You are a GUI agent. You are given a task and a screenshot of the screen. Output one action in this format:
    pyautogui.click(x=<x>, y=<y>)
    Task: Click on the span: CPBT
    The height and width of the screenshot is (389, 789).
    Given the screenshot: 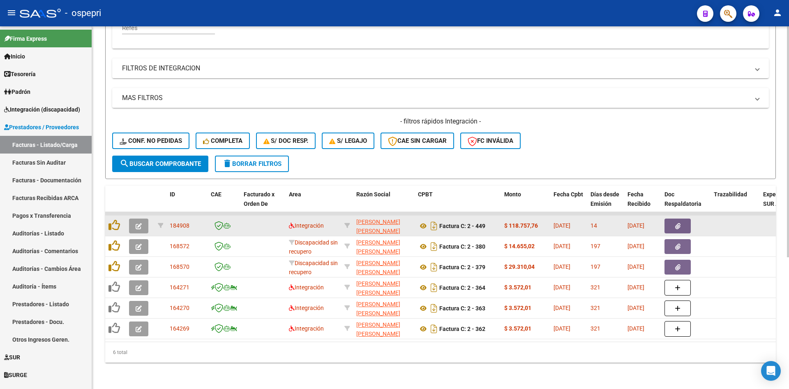 What is the action you would take?
    pyautogui.click(x=426, y=194)
    